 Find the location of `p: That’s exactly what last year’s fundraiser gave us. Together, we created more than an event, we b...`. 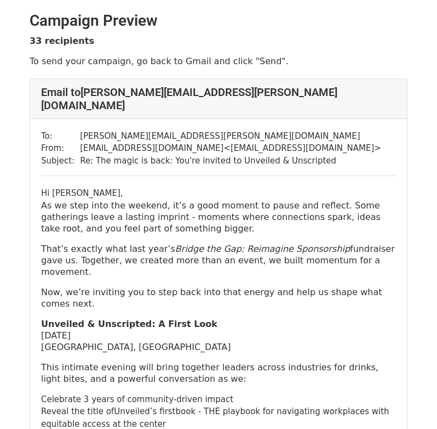

p: That’s exactly what last year’s fundraiser gave us. Together, we created more than an event, we b... is located at coordinates (219, 260).